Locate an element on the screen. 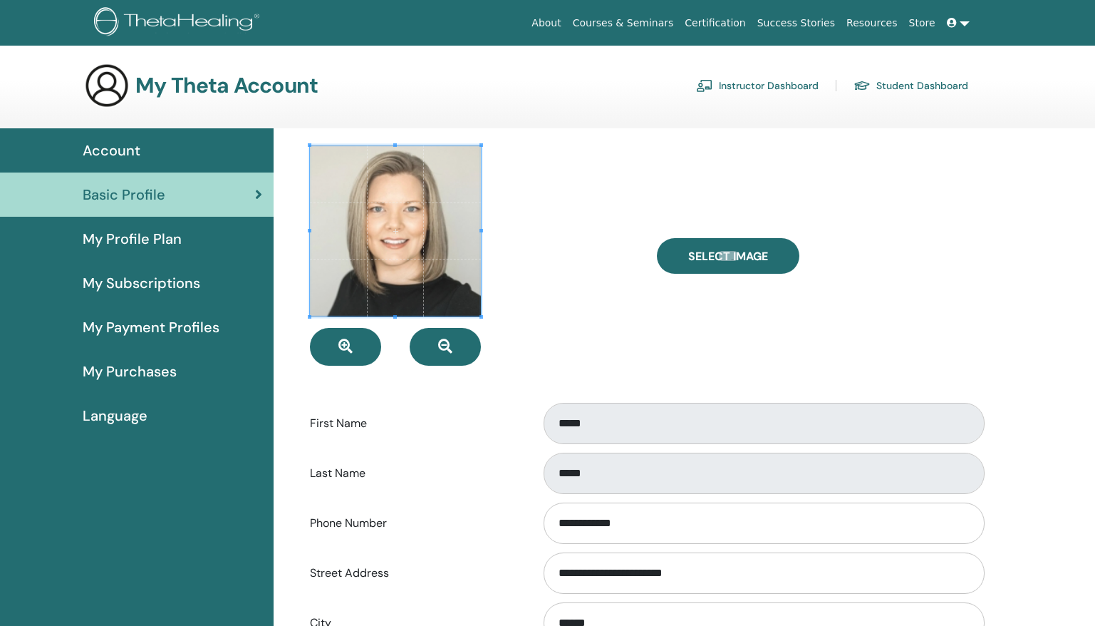  span: Basic Profile is located at coordinates (124, 195).